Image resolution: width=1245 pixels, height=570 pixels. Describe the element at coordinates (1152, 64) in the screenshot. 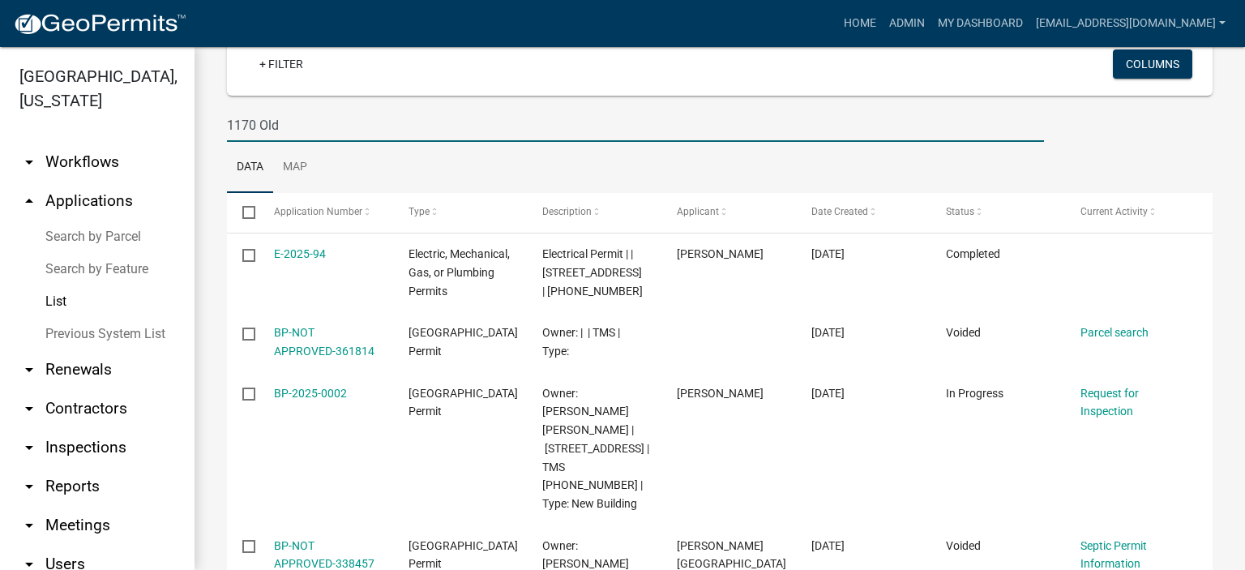

I see `button: Columns` at that location.